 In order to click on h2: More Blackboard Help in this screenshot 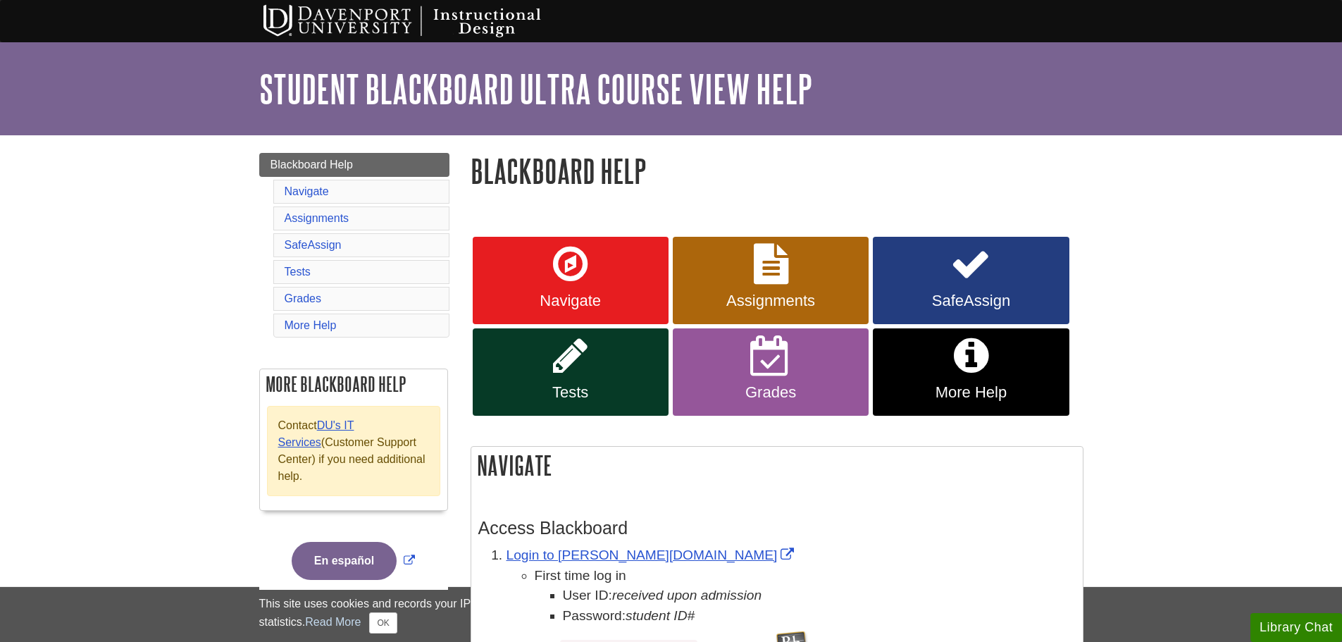, I will do `click(354, 384)`.